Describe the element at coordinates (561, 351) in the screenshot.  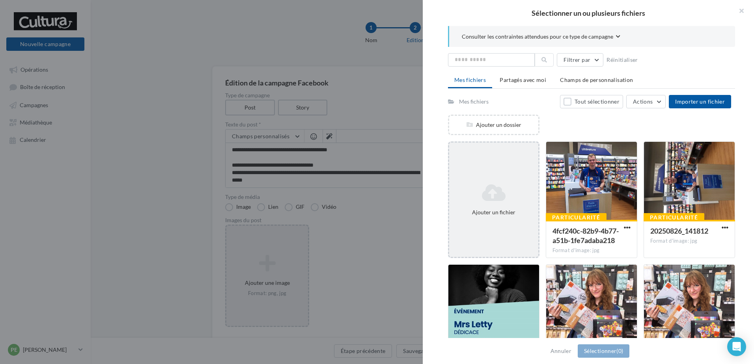
I see `button: Annuler` at that location.